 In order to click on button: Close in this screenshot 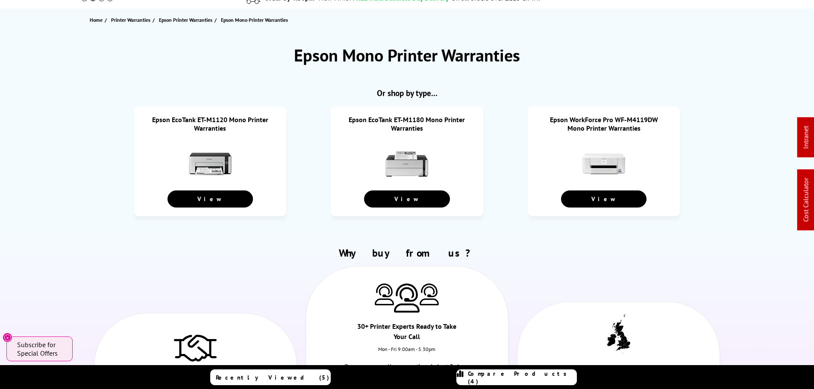, I will do `click(7, 337)`.